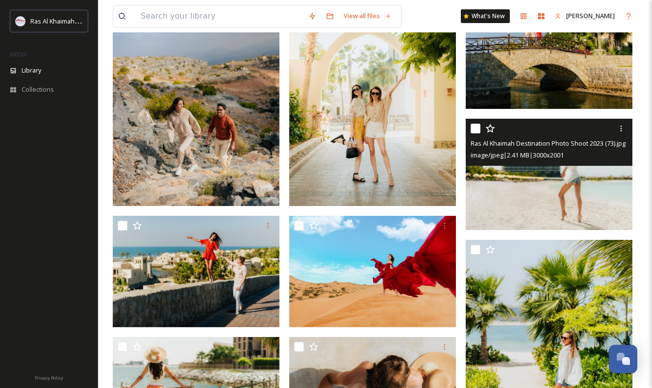 This screenshot has width=652, height=388. What do you see at coordinates (548, 143) in the screenshot?
I see `span: Ras Al Khaimah Destination Photo Shoot 2023 (73).jpg` at bounding box center [548, 143].